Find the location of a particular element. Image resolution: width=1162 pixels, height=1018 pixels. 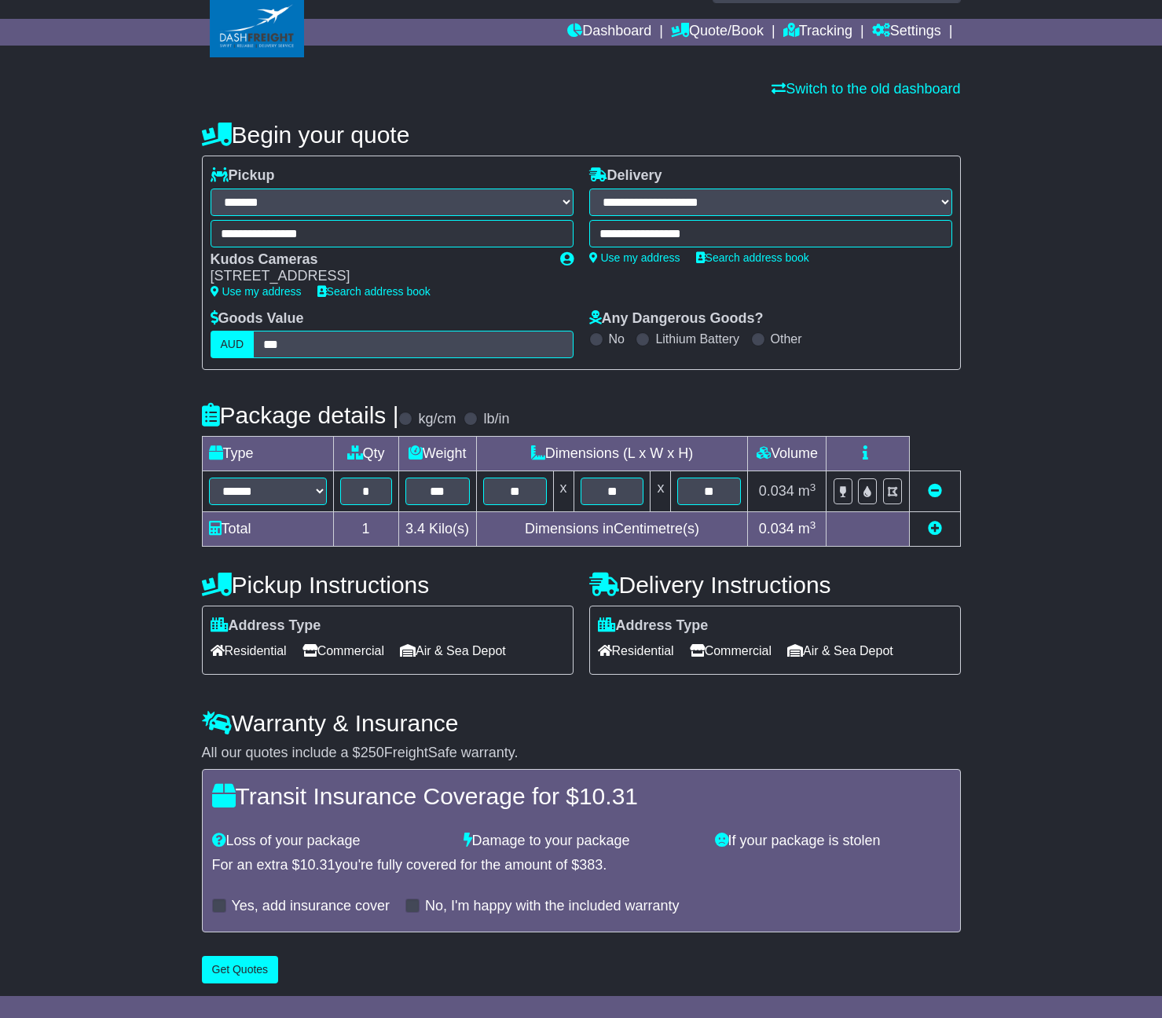

label: Lithium Battery is located at coordinates (697, 338).